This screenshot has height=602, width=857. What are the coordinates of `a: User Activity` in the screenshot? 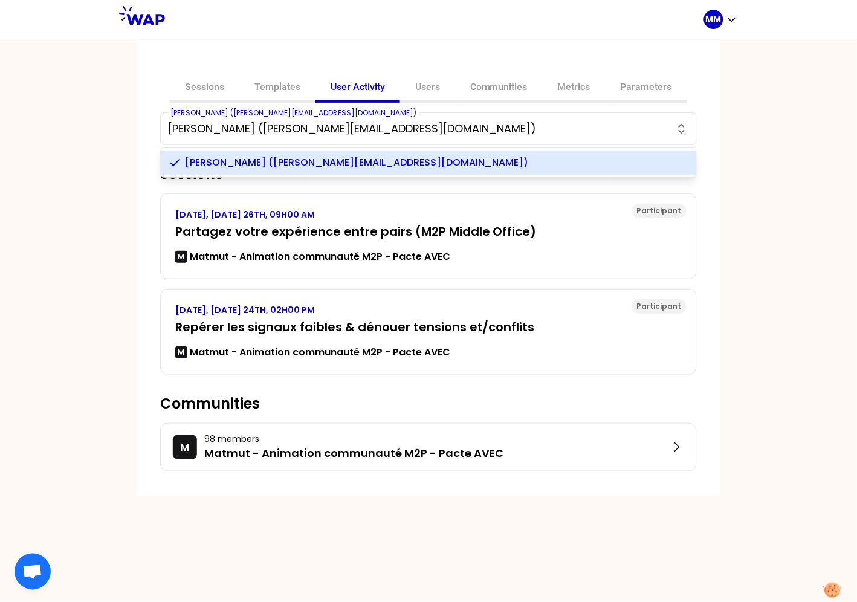 It's located at (358, 88).